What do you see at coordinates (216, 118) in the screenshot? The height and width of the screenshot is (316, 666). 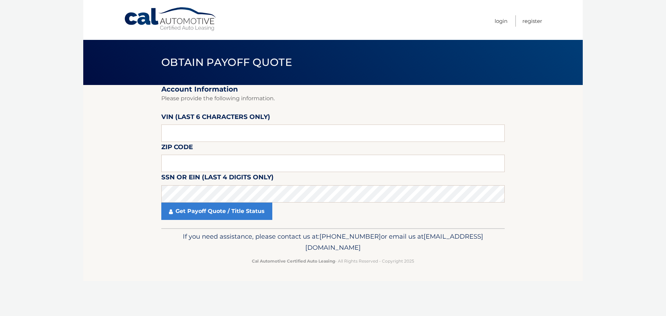 I see `label: VIN (last 6 characters only)` at bounding box center [216, 118].